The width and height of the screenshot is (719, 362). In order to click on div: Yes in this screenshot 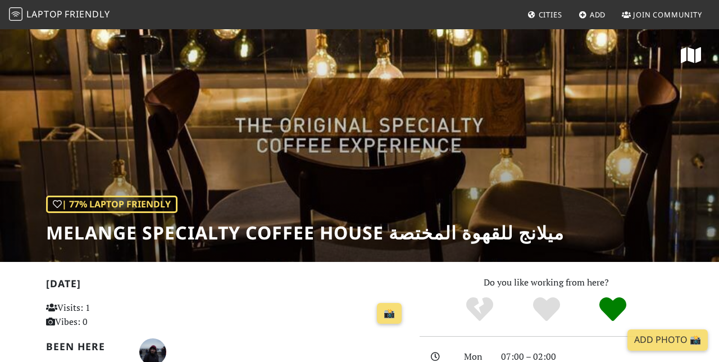, I will do `click(546, 310)`.